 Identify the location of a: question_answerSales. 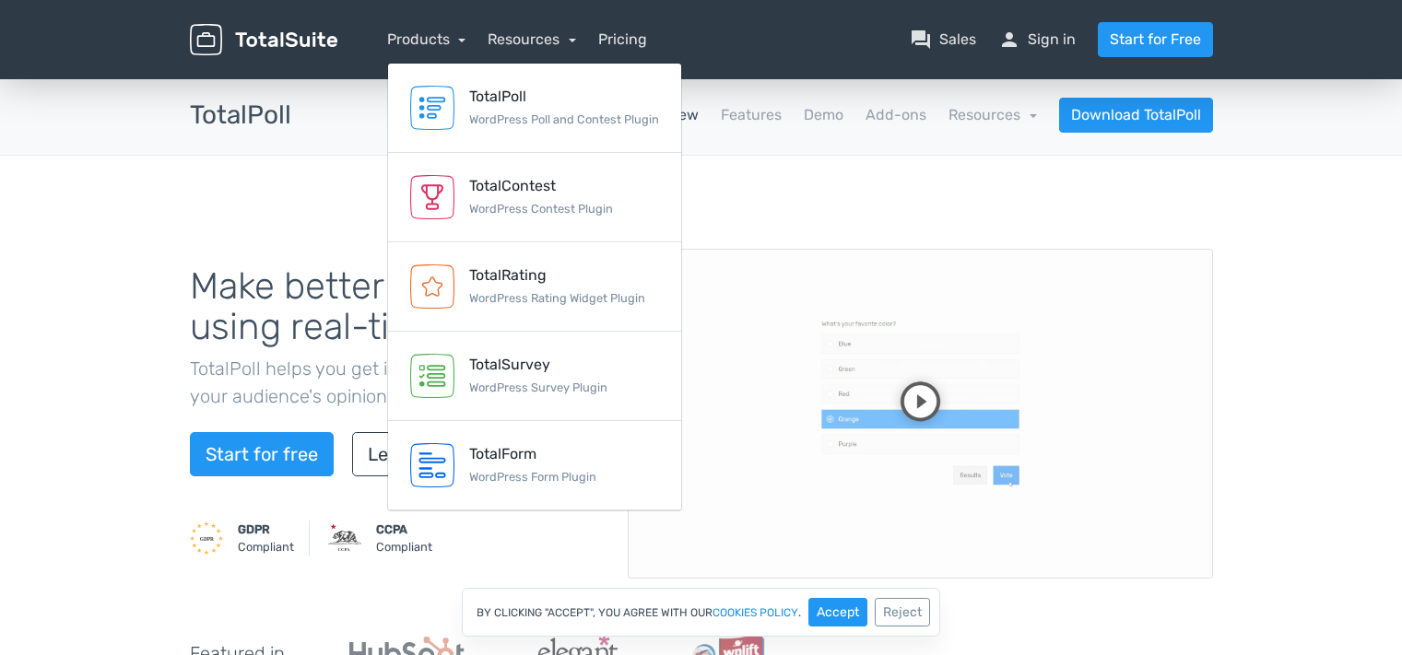
(943, 40).